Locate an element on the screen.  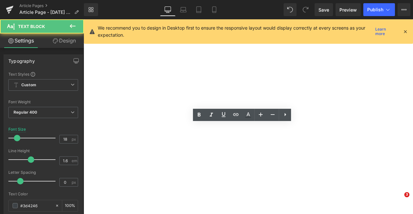
a: Desktop is located at coordinates (168, 10).